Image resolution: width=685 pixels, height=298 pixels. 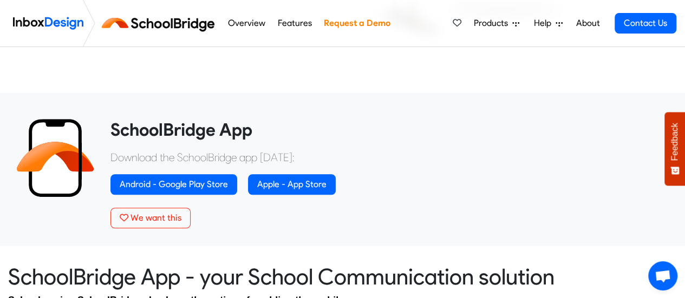 I want to click on a: Android - Google Play Store, so click(x=174, y=185).